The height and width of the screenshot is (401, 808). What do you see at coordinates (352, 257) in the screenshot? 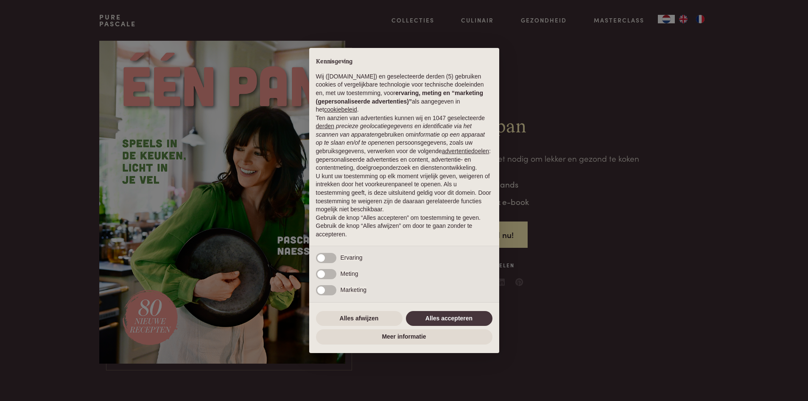
I see `span: Ervaring` at bounding box center [352, 257].